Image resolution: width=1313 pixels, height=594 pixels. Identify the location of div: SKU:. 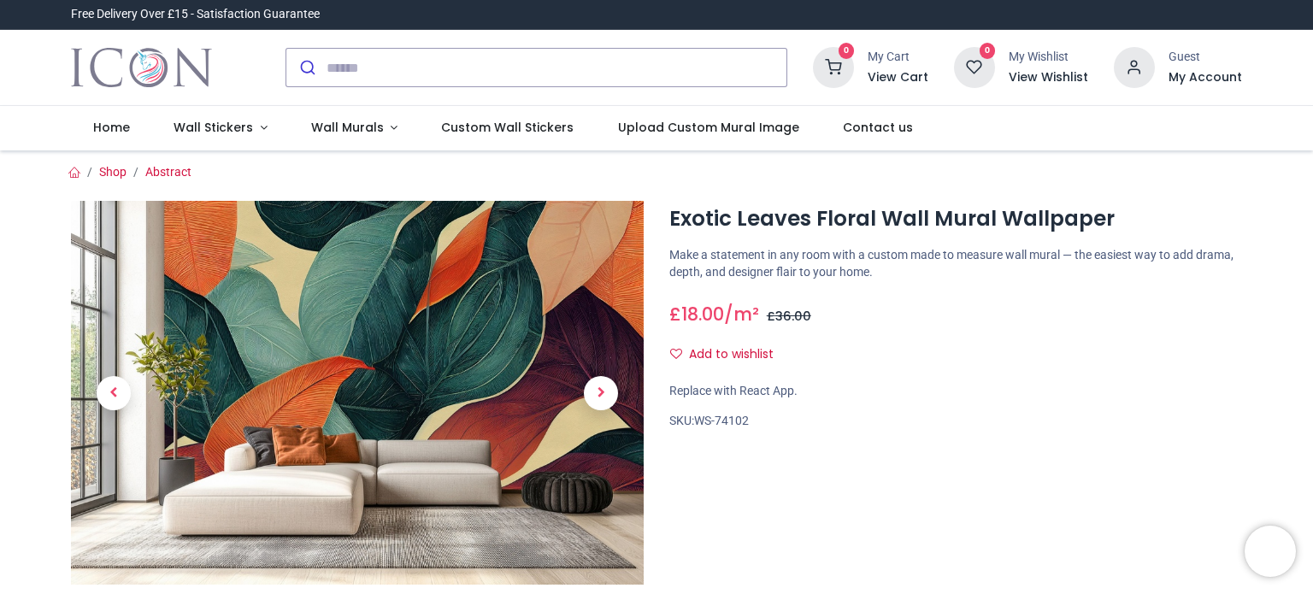
(956, 421).